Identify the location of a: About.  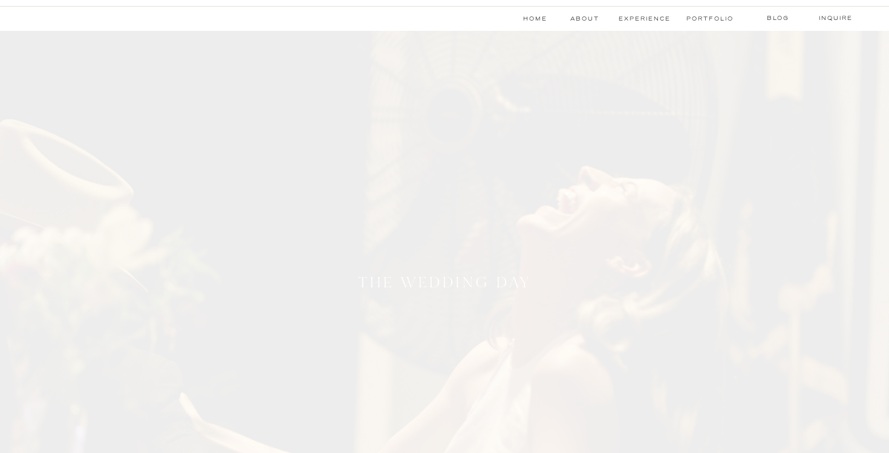
(584, 19).